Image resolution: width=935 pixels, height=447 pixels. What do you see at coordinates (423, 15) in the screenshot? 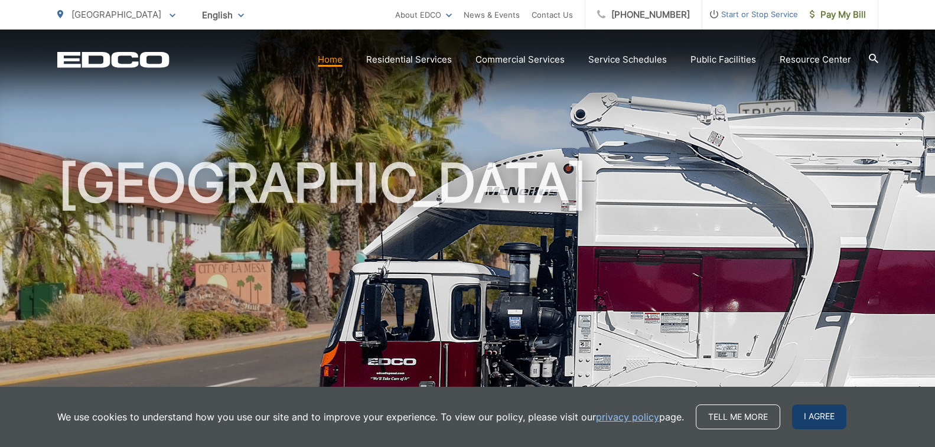
I see `a: About EDCO` at bounding box center [423, 15].